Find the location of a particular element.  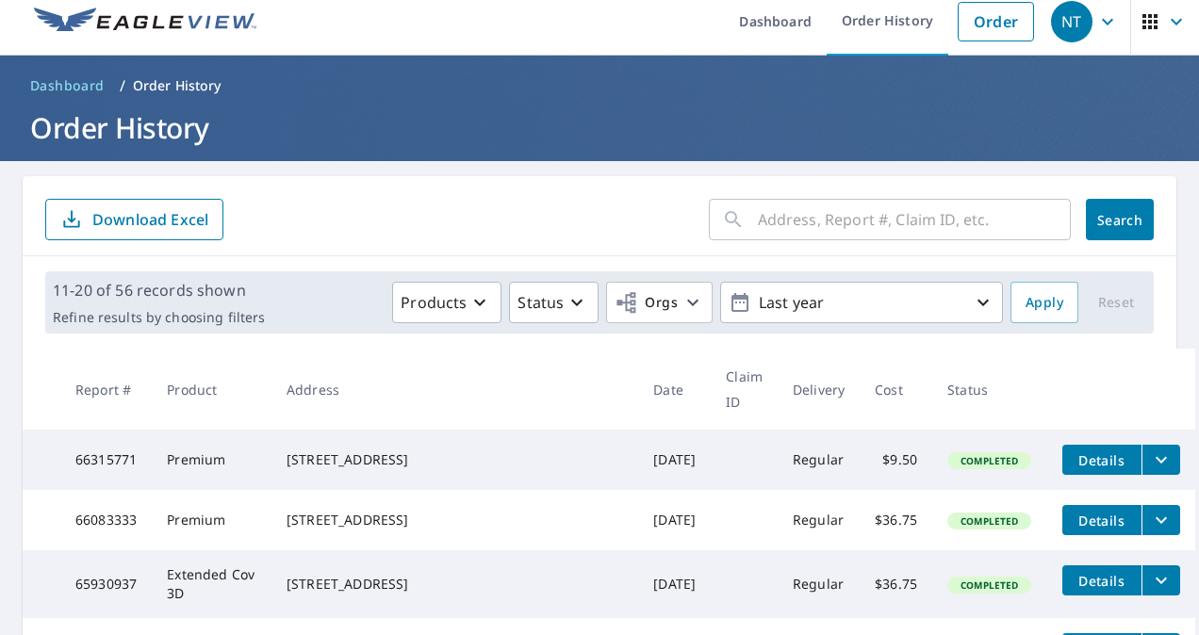

p: Refine results by choosing filters is located at coordinates (158, 318).